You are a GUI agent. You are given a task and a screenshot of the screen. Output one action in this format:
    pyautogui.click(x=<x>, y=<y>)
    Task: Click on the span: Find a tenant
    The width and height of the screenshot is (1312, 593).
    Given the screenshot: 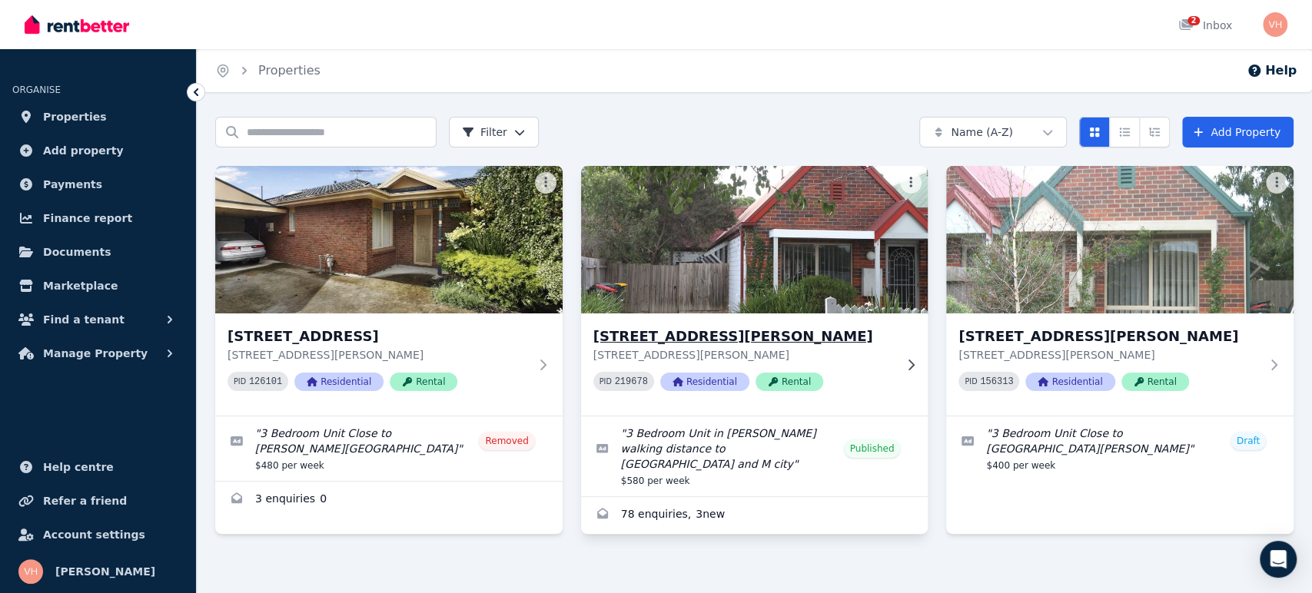 What is the action you would take?
    pyautogui.click(x=84, y=320)
    